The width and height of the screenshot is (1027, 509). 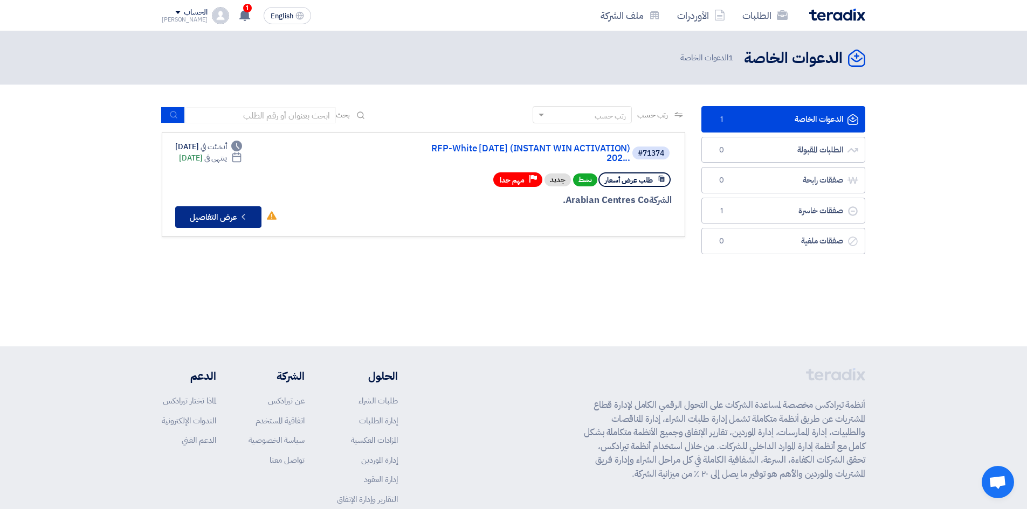 What do you see at coordinates (260, 115) in the screenshot?
I see `input: ابحث بعنوان أو رقم الطلب` at bounding box center [260, 115].